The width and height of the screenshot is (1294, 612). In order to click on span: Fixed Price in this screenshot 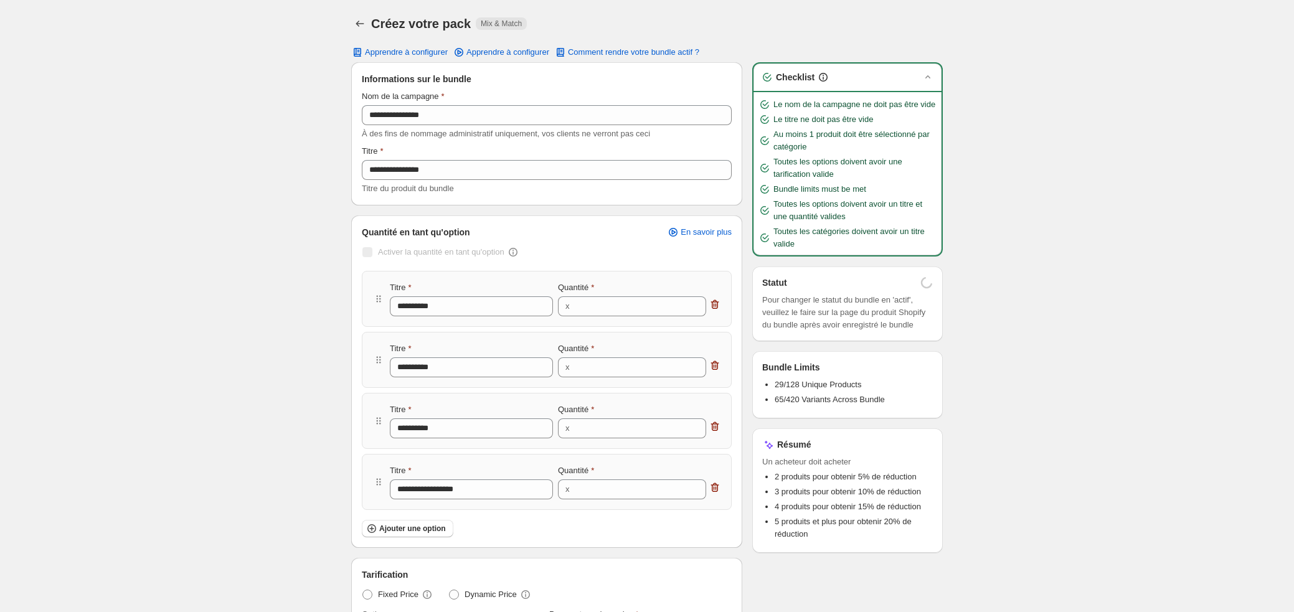, I will do `click(398, 595)`.